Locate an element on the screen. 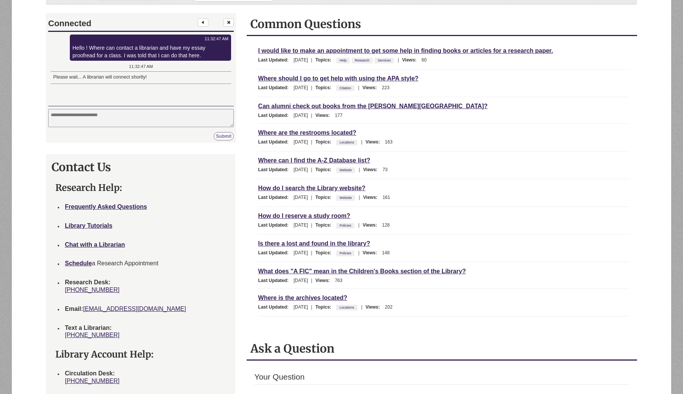 This screenshot has height=394, width=683. span: 163 is located at coordinates (388, 142).